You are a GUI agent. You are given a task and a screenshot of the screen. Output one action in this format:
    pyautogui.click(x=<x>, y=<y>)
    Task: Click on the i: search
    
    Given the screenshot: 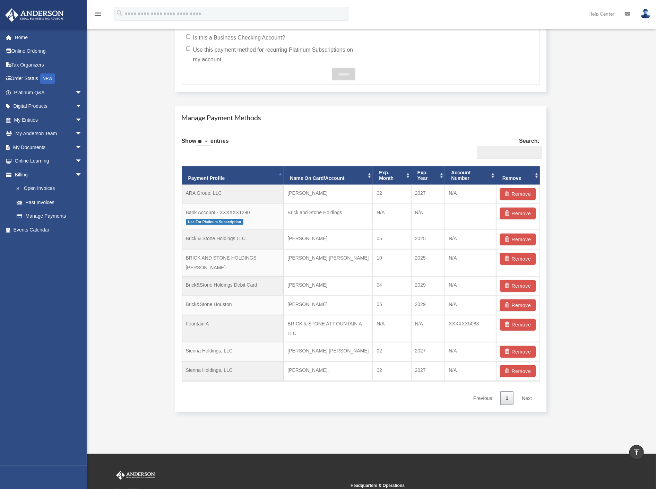 What is the action you would take?
    pyautogui.click(x=120, y=13)
    